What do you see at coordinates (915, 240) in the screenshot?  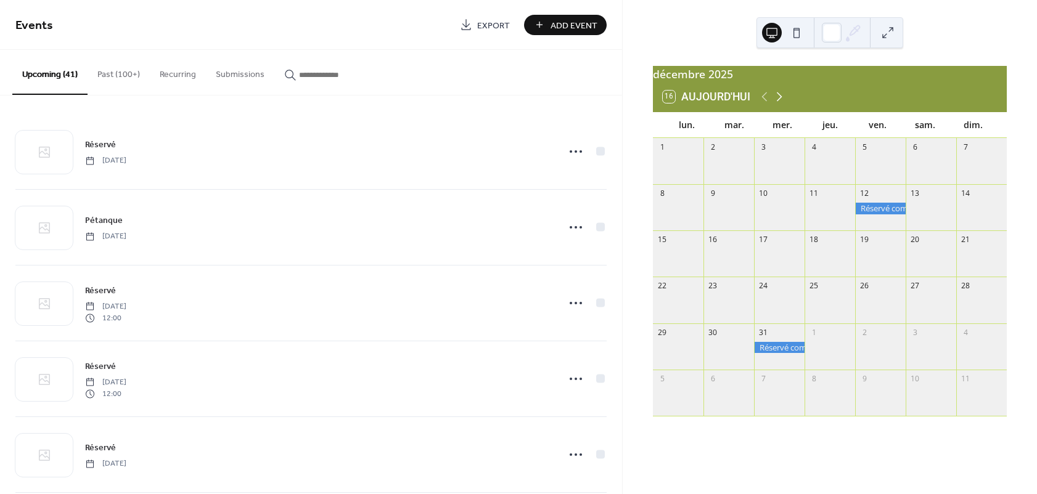 I see `div: 20` at bounding box center [915, 240].